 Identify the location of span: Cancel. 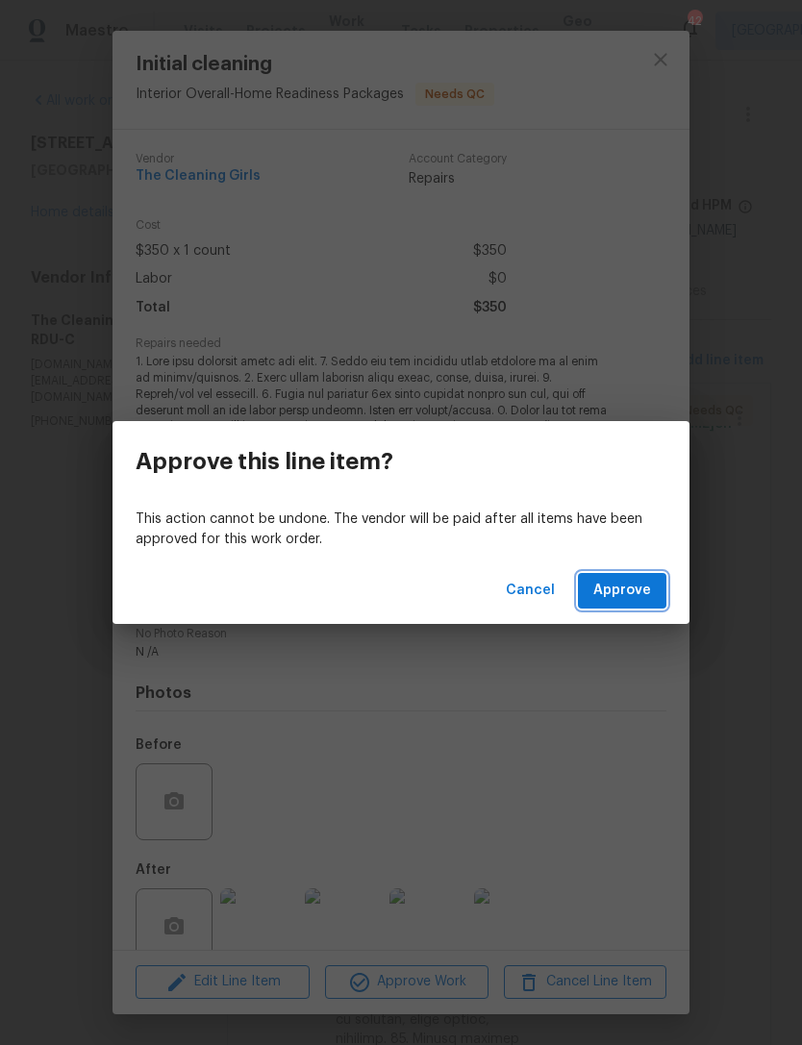
(530, 591).